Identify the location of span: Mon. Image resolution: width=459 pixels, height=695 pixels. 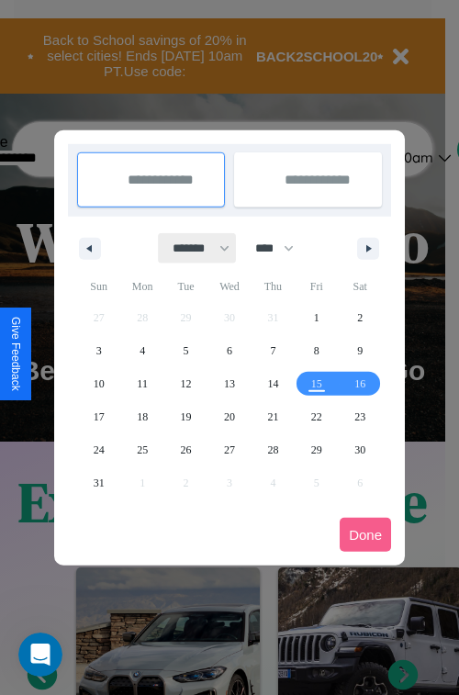
(141, 287).